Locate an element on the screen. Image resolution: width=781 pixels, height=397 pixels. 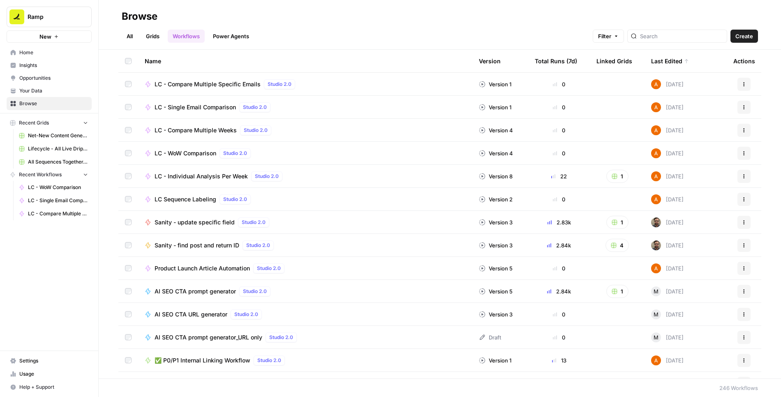
span: Ramp is located at coordinates (52, 17).